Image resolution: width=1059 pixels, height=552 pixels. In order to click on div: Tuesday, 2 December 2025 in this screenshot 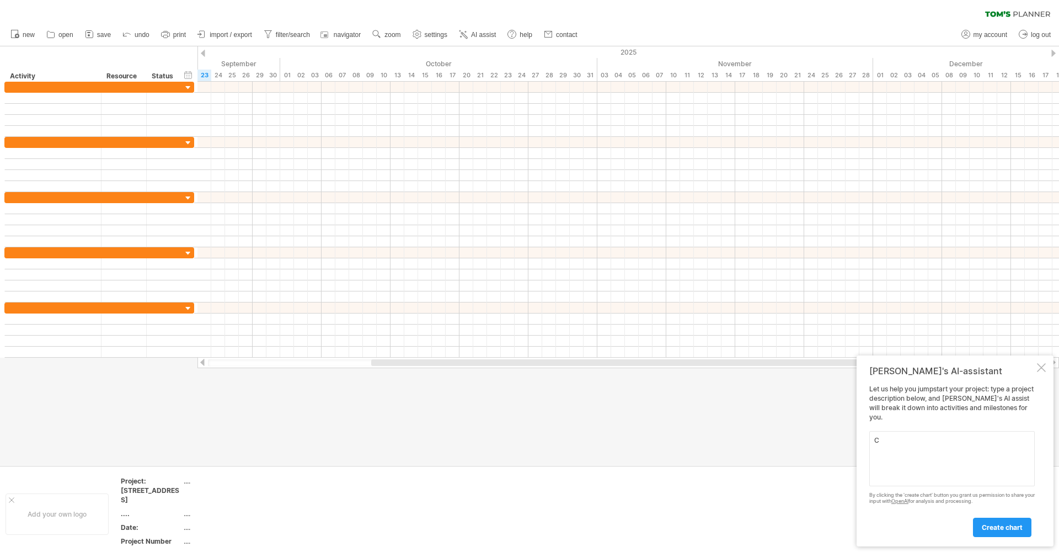, I will do `click(893, 75)`.